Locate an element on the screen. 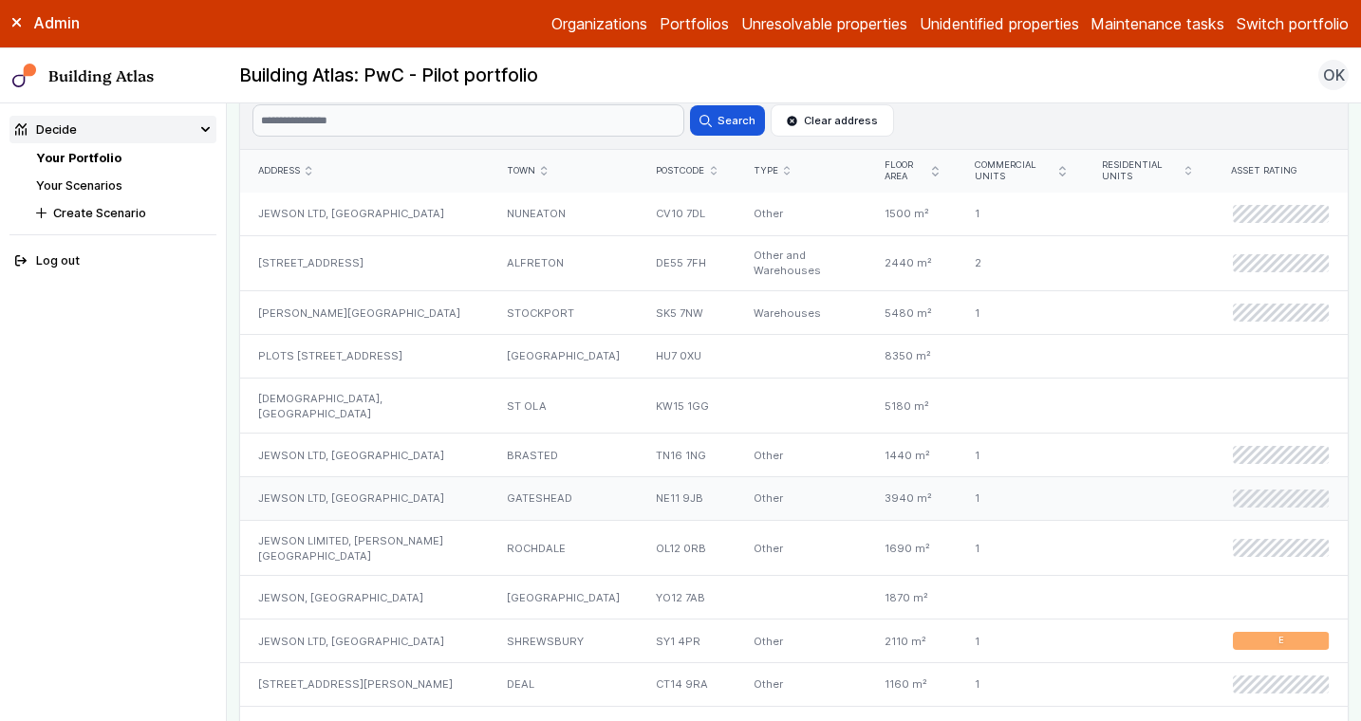  a: Your Scenarios is located at coordinates (79, 185).